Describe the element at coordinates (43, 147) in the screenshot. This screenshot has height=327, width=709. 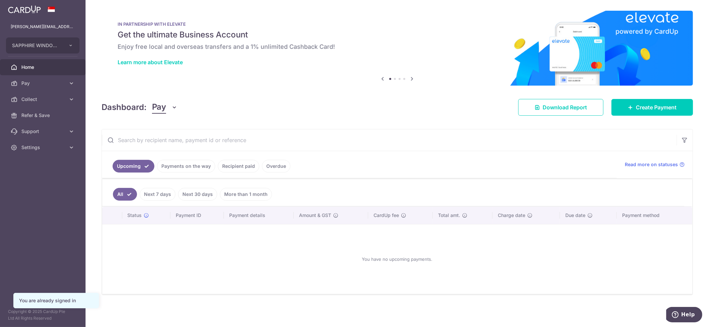
I see `span: Settings` at that location.